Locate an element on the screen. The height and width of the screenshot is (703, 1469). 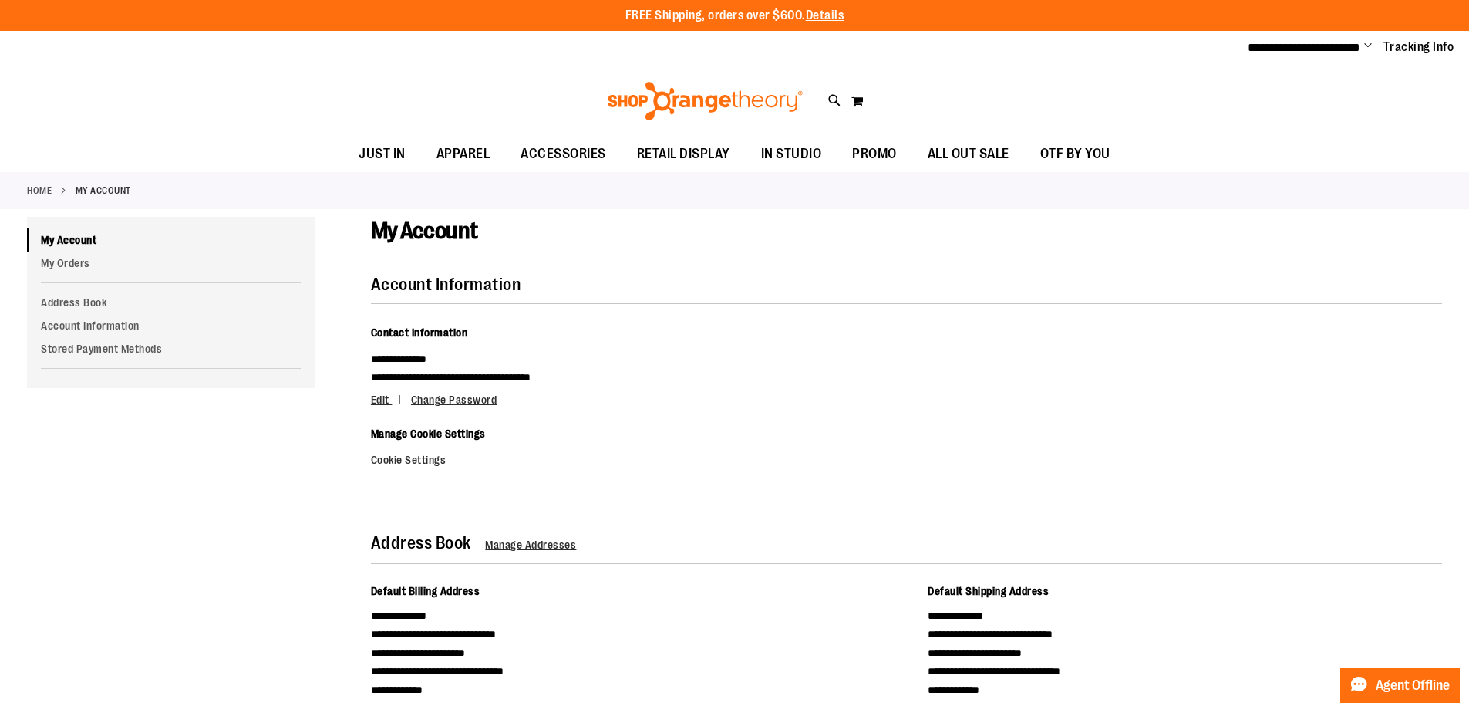
a: Home is located at coordinates (39, 191).